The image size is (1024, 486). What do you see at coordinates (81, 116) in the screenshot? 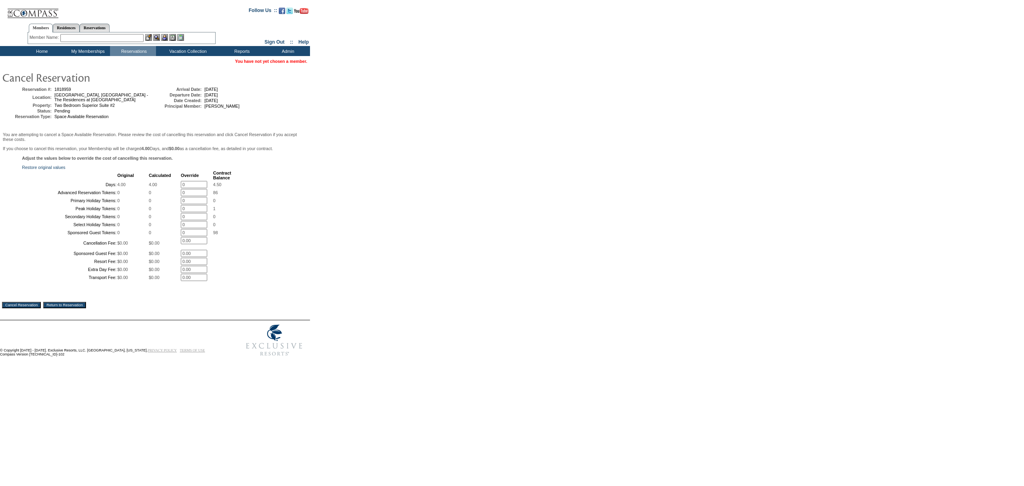
I see `span: Space Available Reservation` at bounding box center [81, 116].